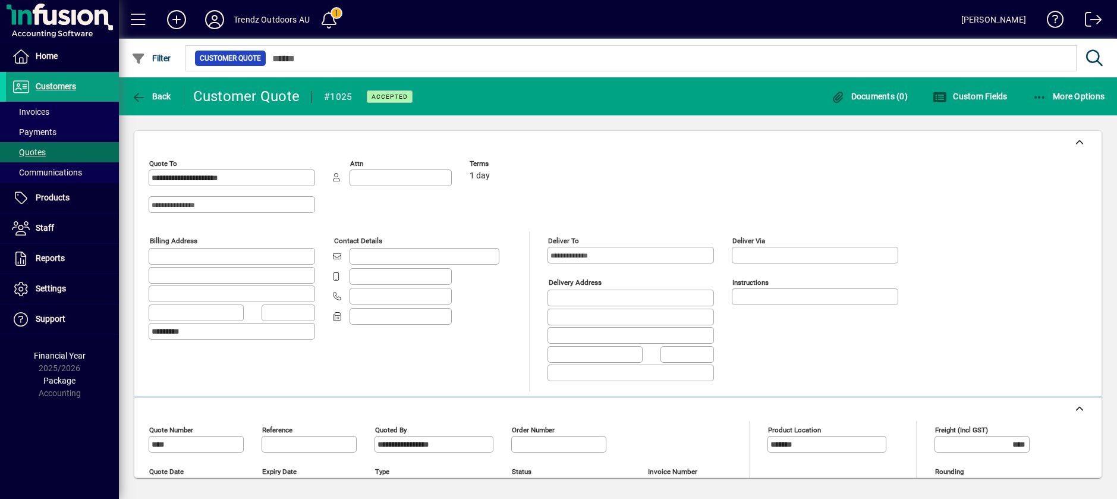  Describe the element at coordinates (869, 96) in the screenshot. I see `span: Documents (0)` at that location.